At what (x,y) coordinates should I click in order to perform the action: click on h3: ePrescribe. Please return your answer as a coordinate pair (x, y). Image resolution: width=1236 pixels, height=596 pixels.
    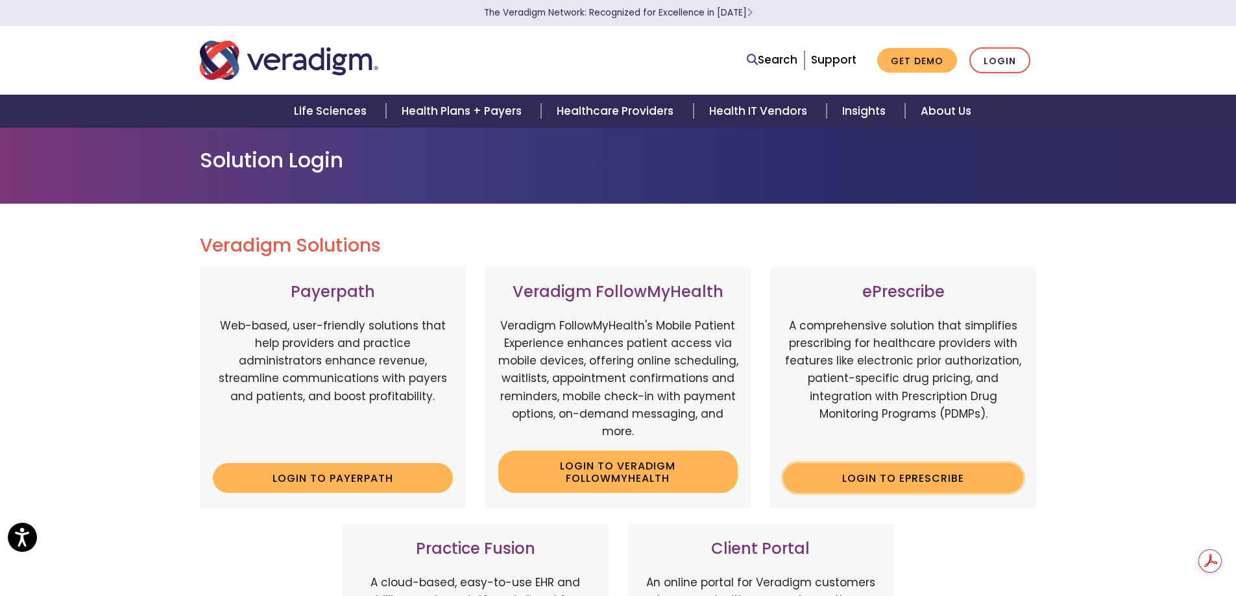
    Looking at the image, I should click on (903, 292).